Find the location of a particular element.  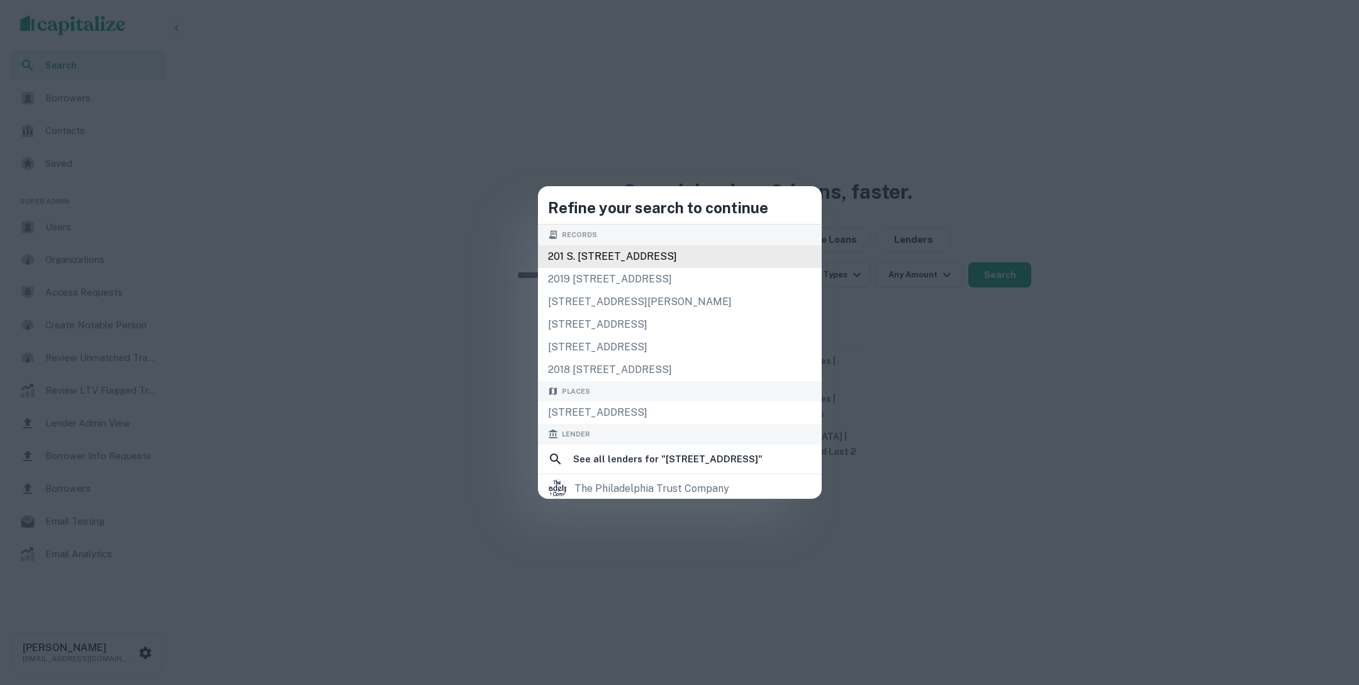

span: Places is located at coordinates (576, 391).